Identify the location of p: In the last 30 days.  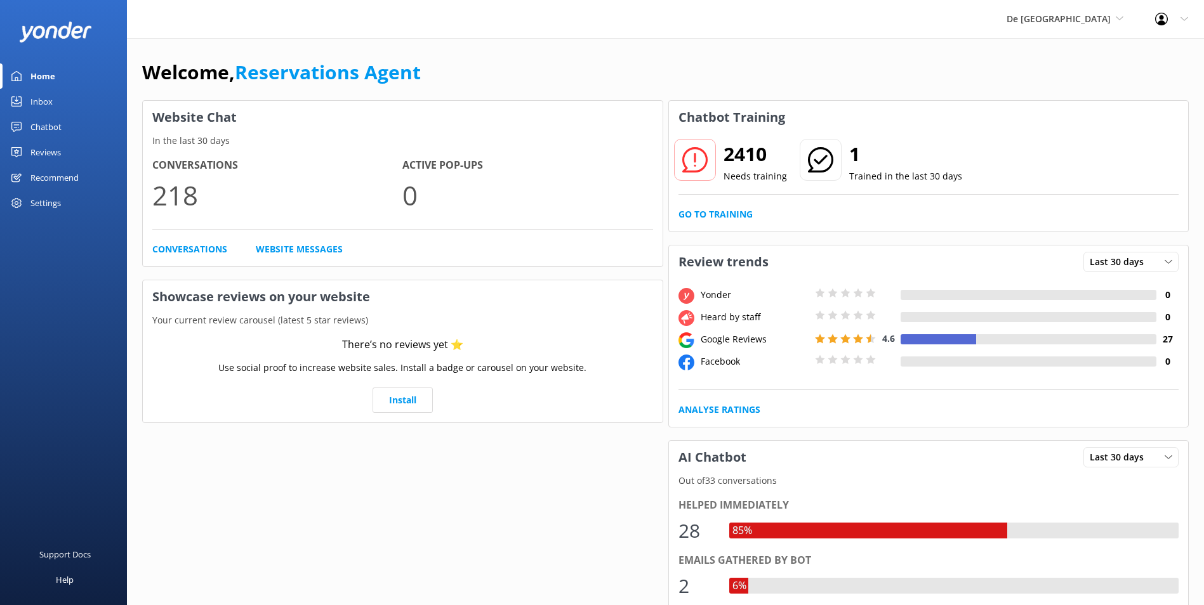
(402, 141).